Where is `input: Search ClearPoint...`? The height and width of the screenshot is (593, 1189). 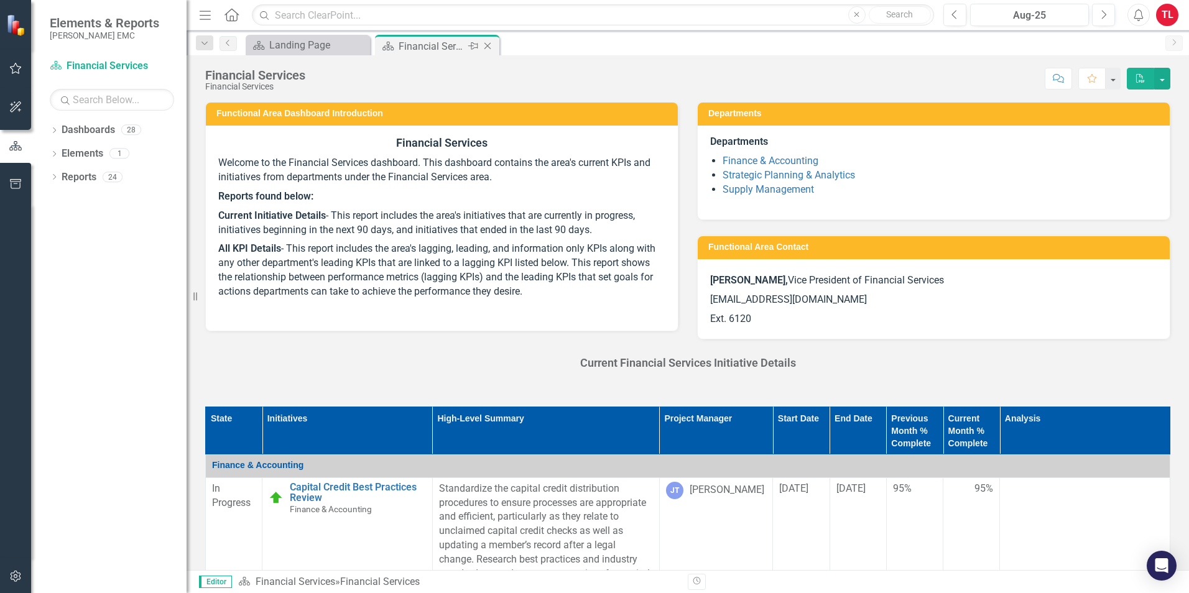
input: Search ClearPoint... is located at coordinates (593, 15).